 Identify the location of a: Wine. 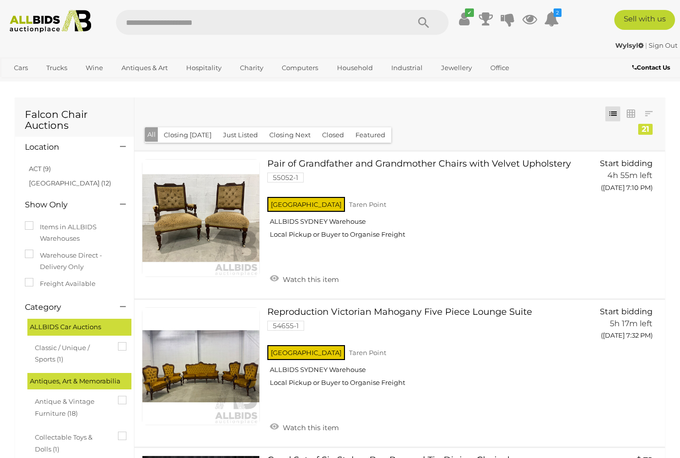
(94, 68).